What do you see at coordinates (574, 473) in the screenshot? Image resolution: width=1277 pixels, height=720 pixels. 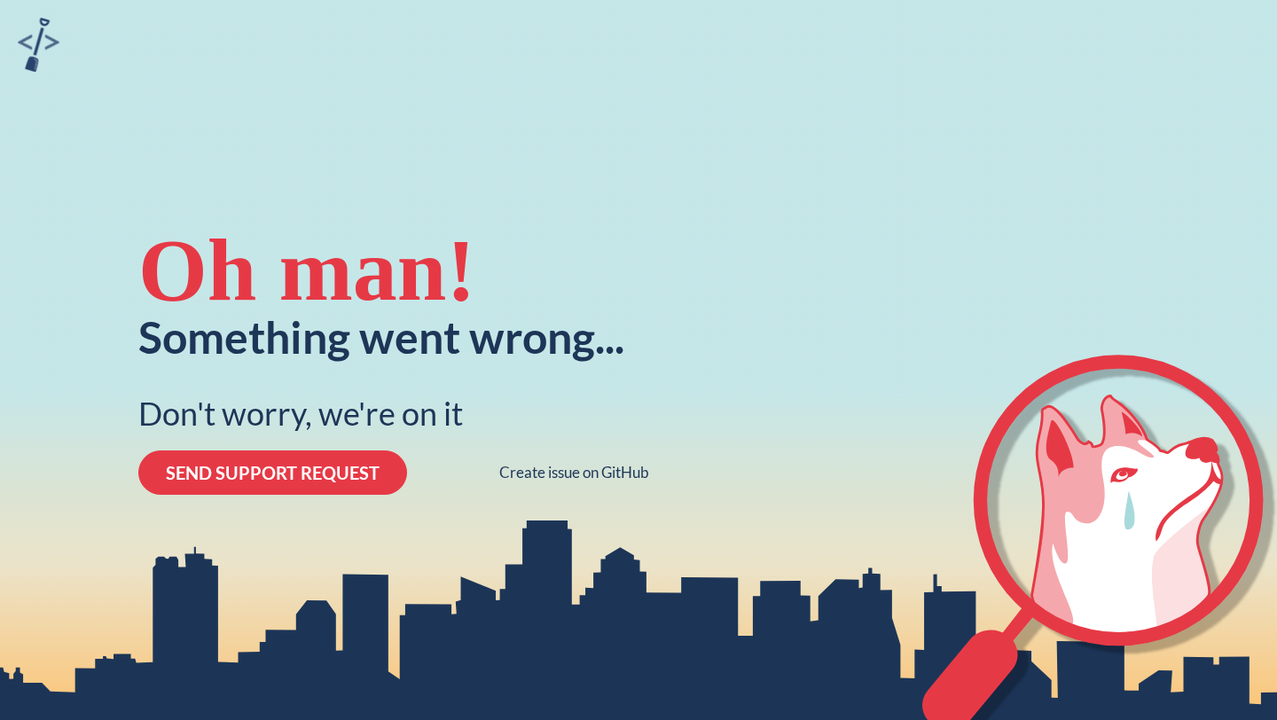 I see `a: Create issue on GitHub` at bounding box center [574, 473].